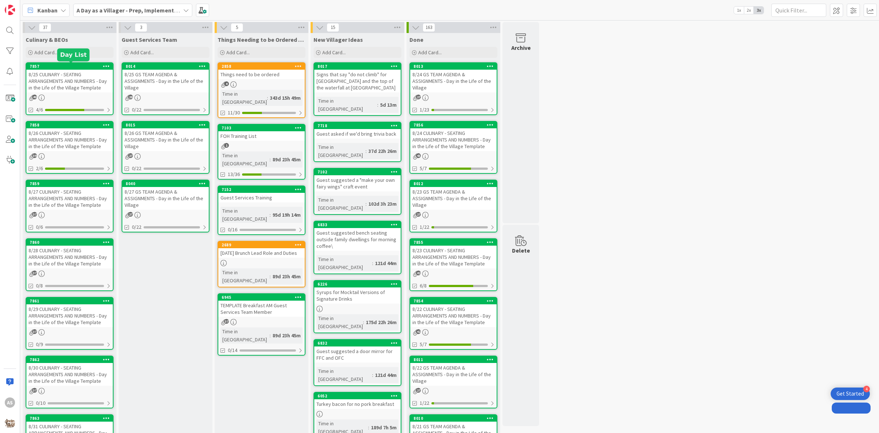 Image resolution: width=879 pixels, height=433 pixels. Describe the element at coordinates (454, 257) in the screenshot. I see `div: 8/23 CULINARY - SEATING ARRANGEMENTS AND NUMBERS - Day in the Life of the Village Template` at that location.